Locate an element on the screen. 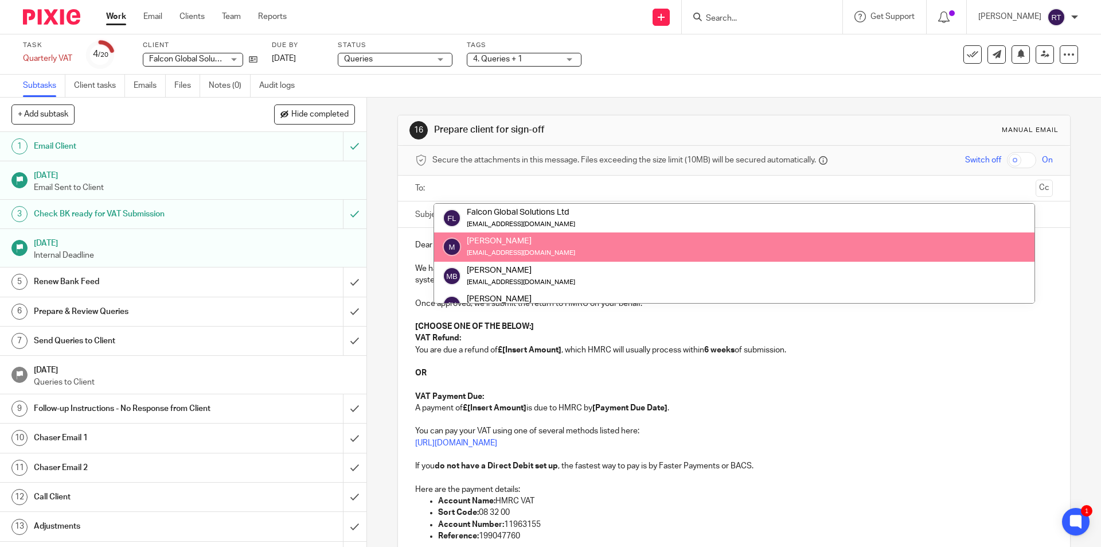 This screenshot has height=547, width=1101. p: 199047760 is located at coordinates (745, 536).